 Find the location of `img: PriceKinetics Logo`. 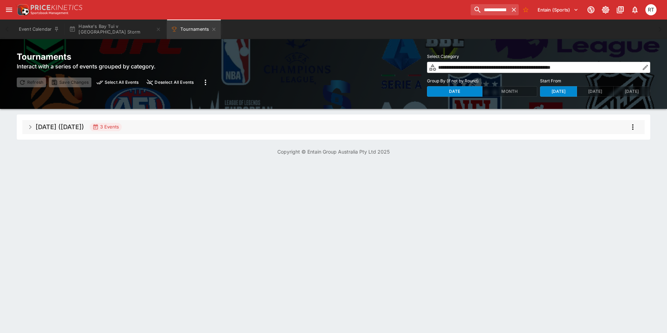

img: PriceKinetics Logo is located at coordinates (22, 10).